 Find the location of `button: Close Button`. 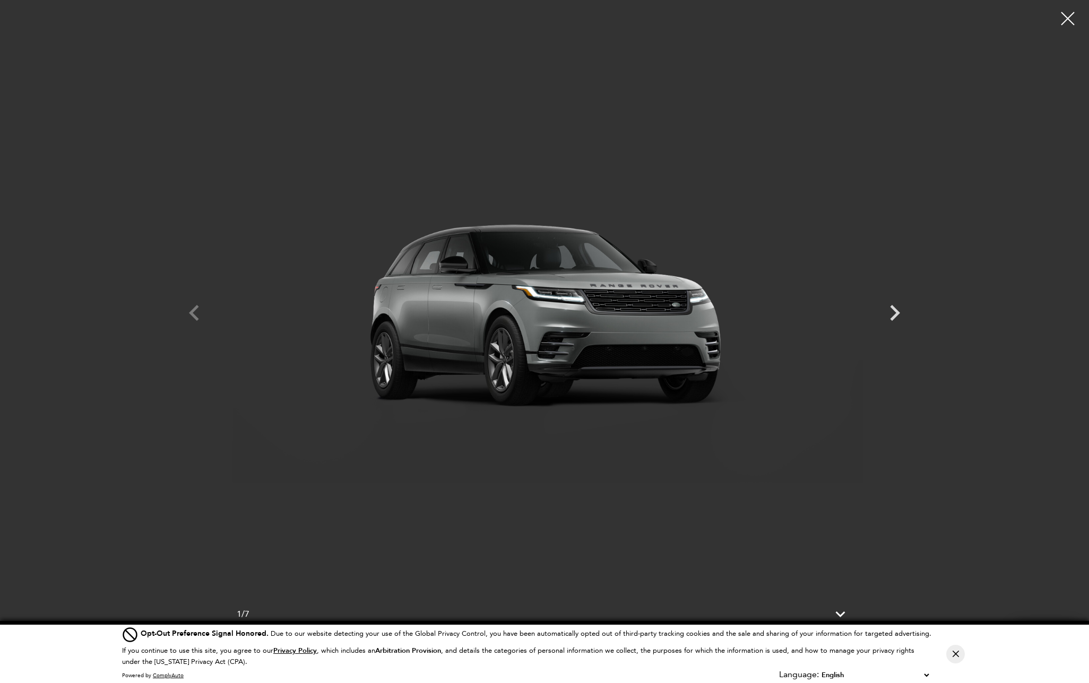

button: Close Button is located at coordinates (955, 654).